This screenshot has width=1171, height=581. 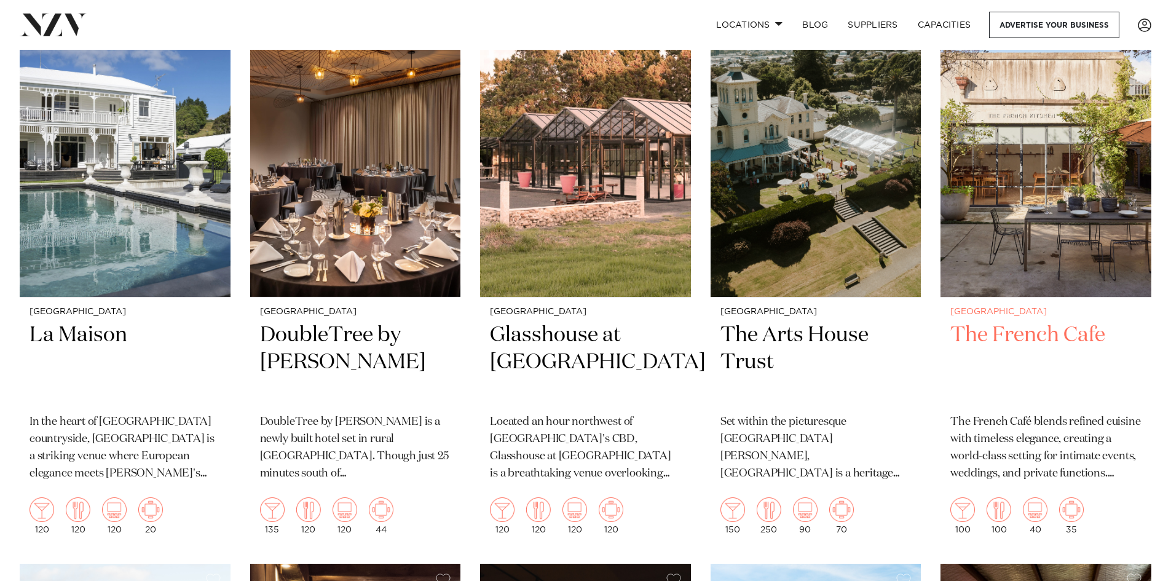 What do you see at coordinates (125, 363) in the screenshot?
I see `h2: La Maison` at bounding box center [125, 363].